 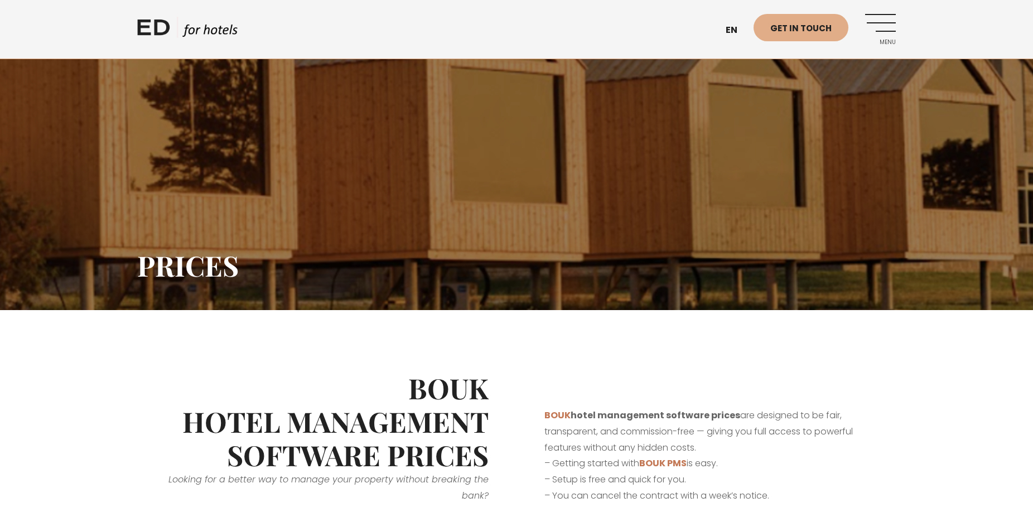 I want to click on span: Menu, so click(x=880, y=42).